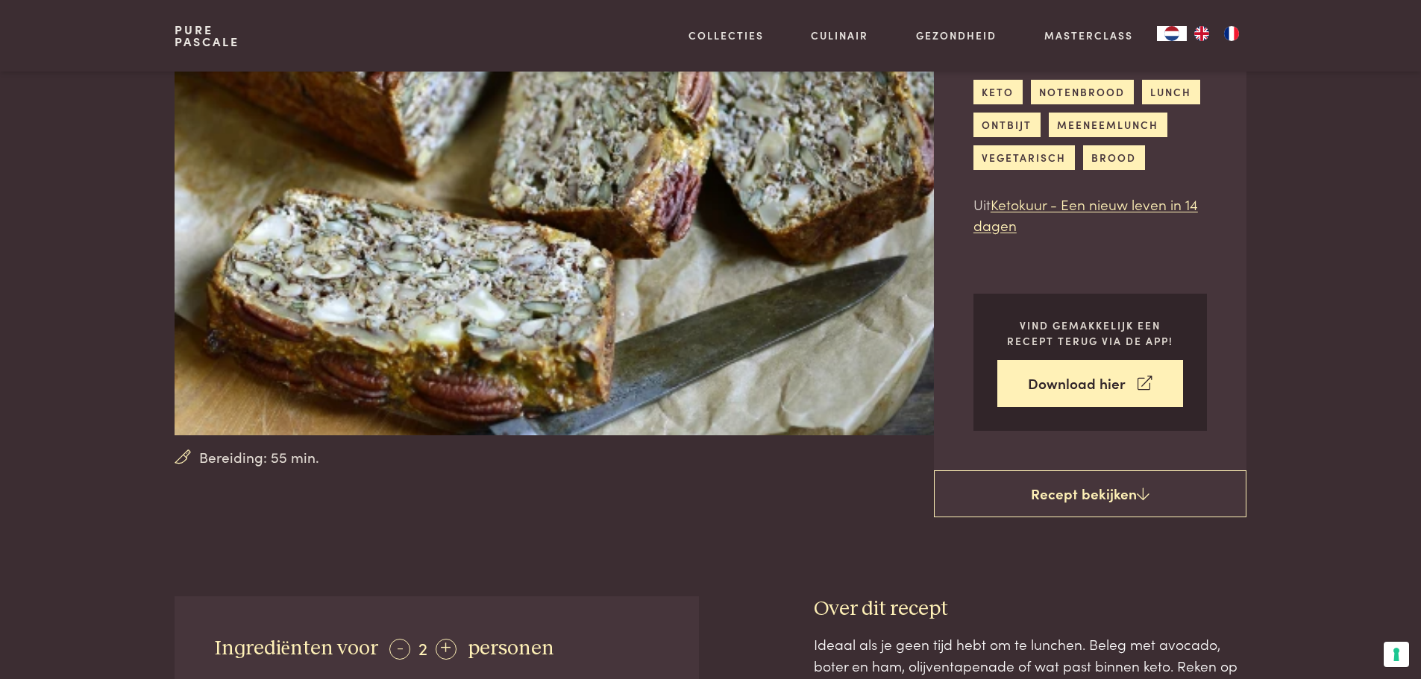 The width and height of the screenshot is (1421, 679). I want to click on div: Language, so click(1171, 34).